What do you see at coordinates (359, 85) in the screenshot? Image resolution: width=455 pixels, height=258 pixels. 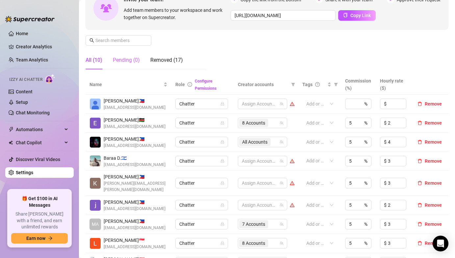 I see `th: Commission (%)` at bounding box center [359, 85].